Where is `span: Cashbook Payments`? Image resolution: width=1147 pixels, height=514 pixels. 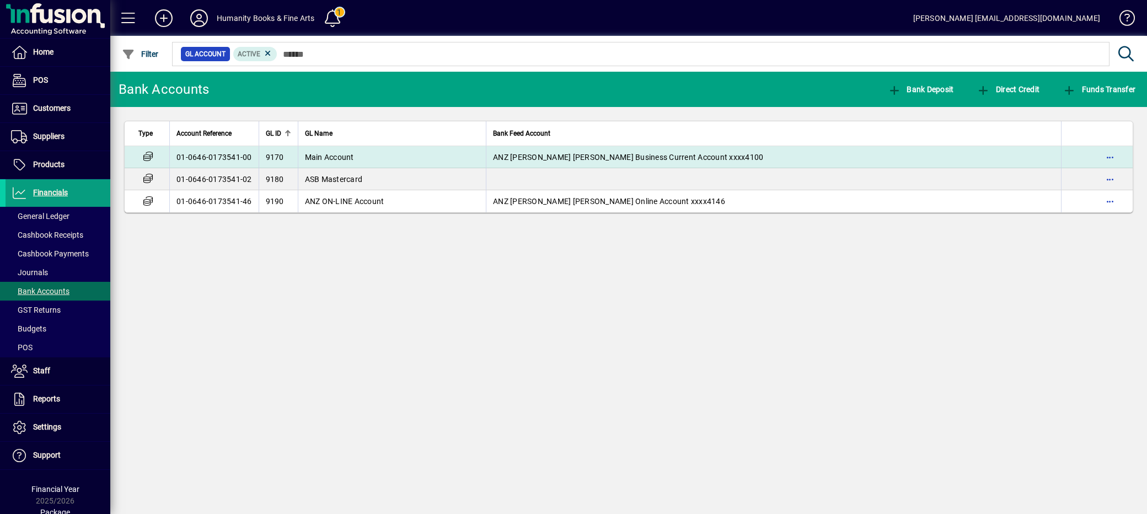 span: Cashbook Payments is located at coordinates (50, 254).